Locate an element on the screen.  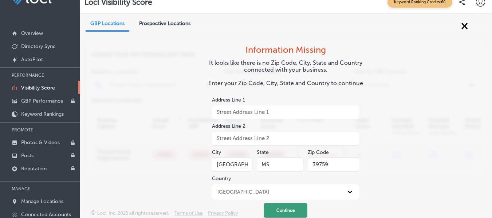
p: AutoPilot is located at coordinates (32, 59).